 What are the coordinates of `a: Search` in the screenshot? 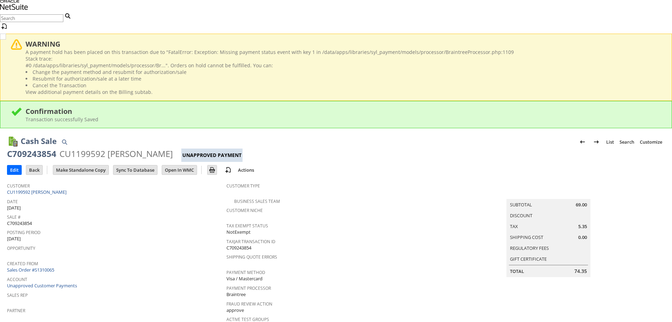 It's located at (627, 142).